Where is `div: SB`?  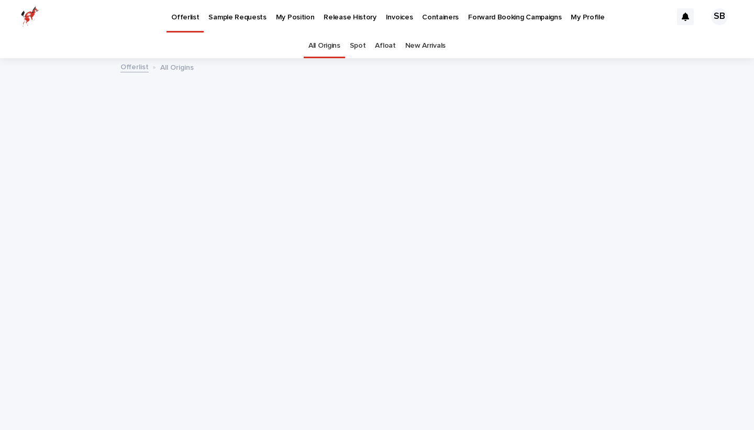
div: SB is located at coordinates (720, 17).